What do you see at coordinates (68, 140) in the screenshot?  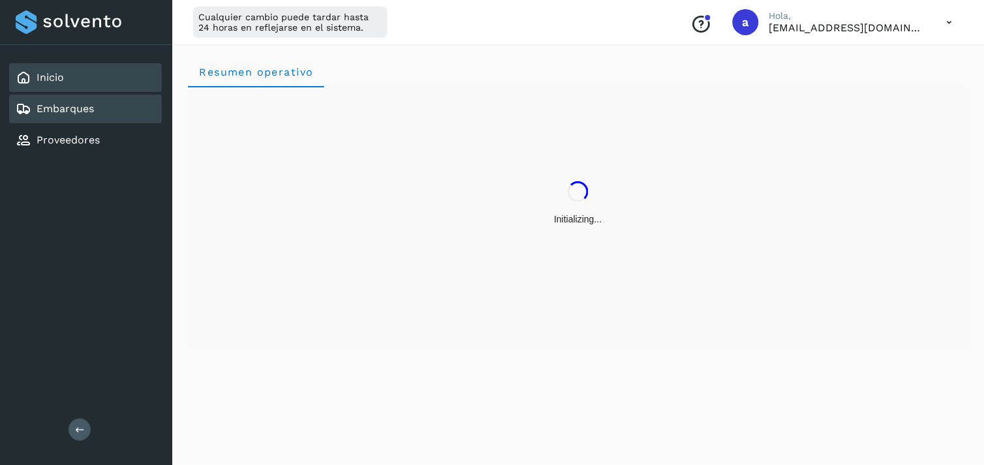 I see `a: Proveedores` at bounding box center [68, 140].